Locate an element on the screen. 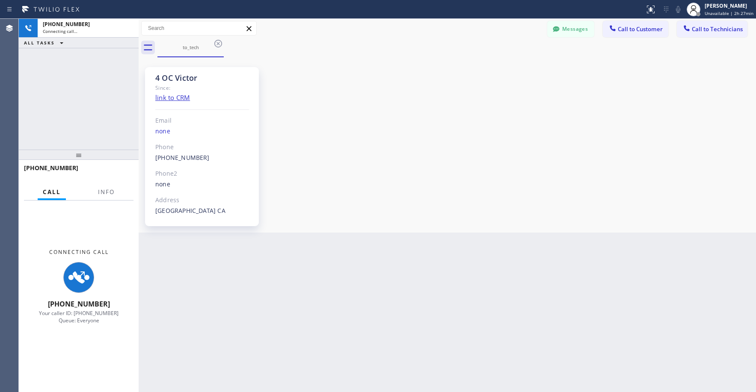  span: Connecting Call is located at coordinates (79, 252).